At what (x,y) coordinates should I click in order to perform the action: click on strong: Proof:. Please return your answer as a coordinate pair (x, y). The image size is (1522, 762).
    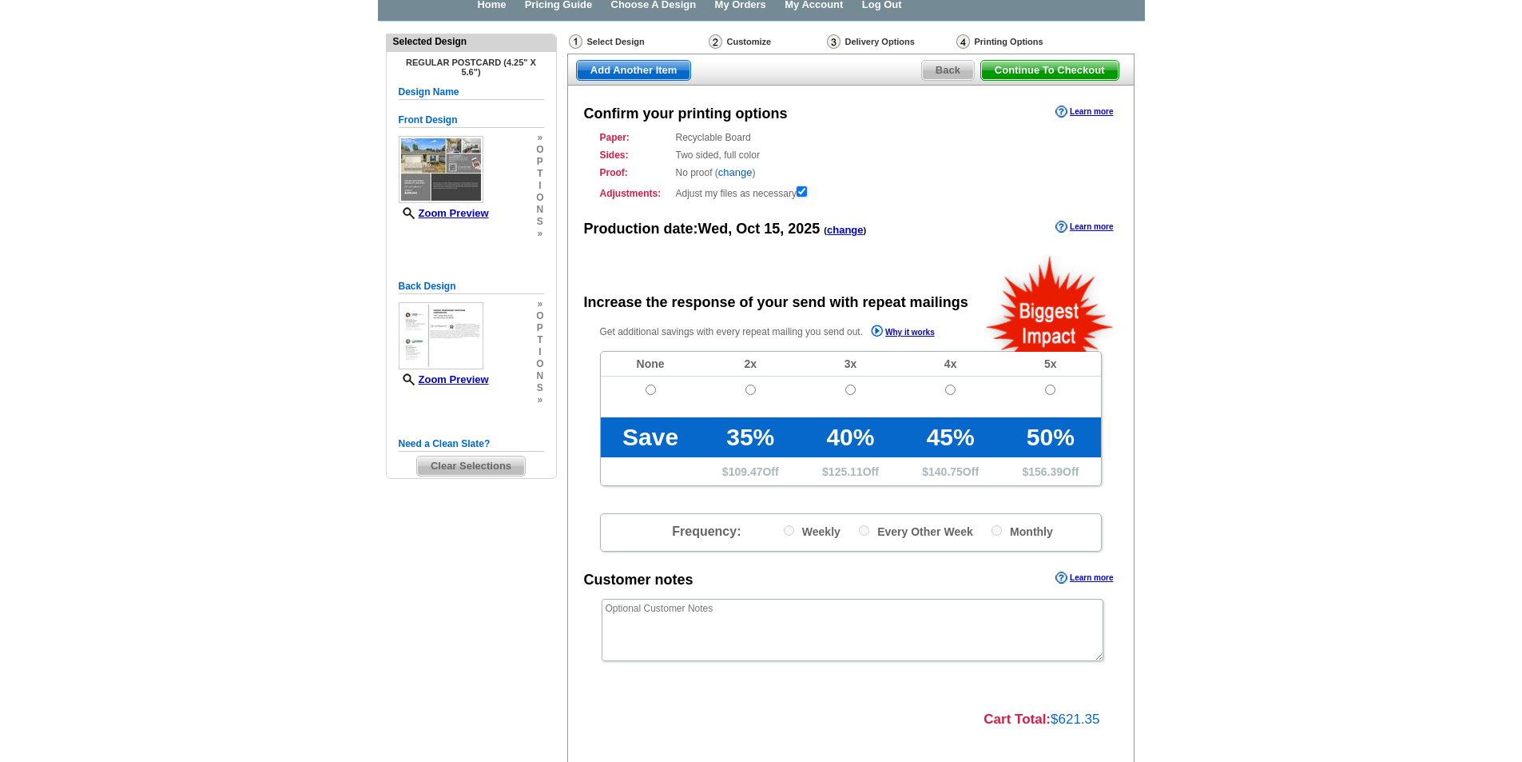
    Looking at the image, I should click on (635, 173).